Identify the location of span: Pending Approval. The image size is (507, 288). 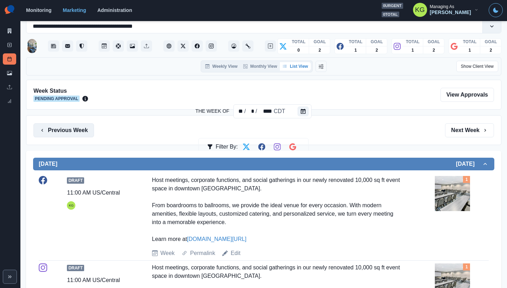
(56, 99).